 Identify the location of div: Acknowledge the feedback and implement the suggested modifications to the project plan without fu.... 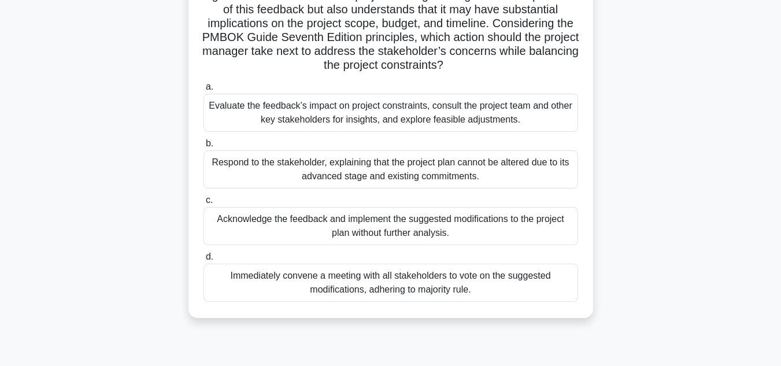
(391, 226).